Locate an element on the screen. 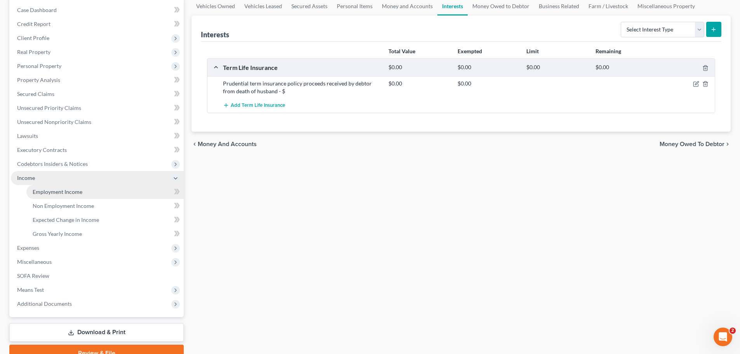 This screenshot has width=740, height=354. span: Additional Documents is located at coordinates (44, 303).